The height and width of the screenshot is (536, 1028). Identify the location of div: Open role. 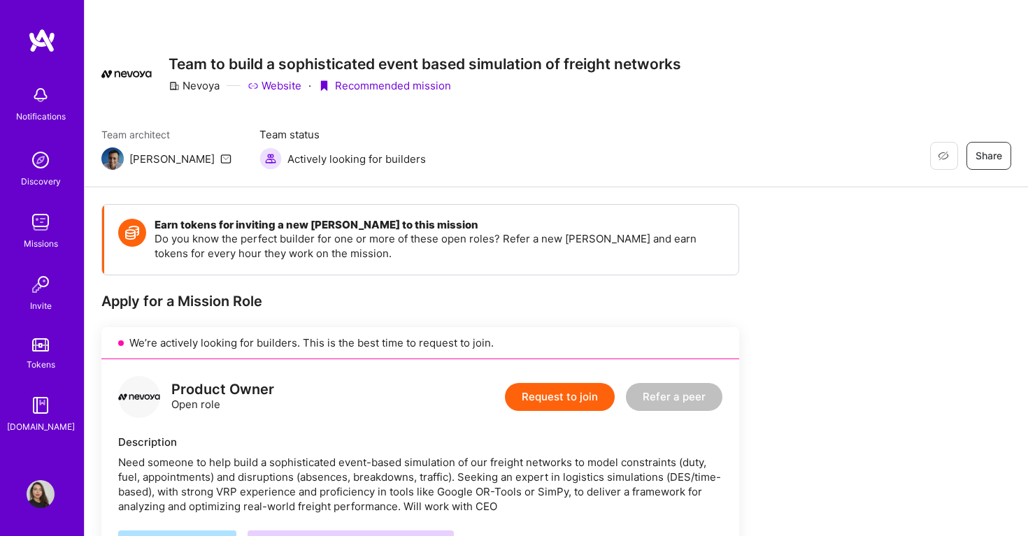
(222, 397).